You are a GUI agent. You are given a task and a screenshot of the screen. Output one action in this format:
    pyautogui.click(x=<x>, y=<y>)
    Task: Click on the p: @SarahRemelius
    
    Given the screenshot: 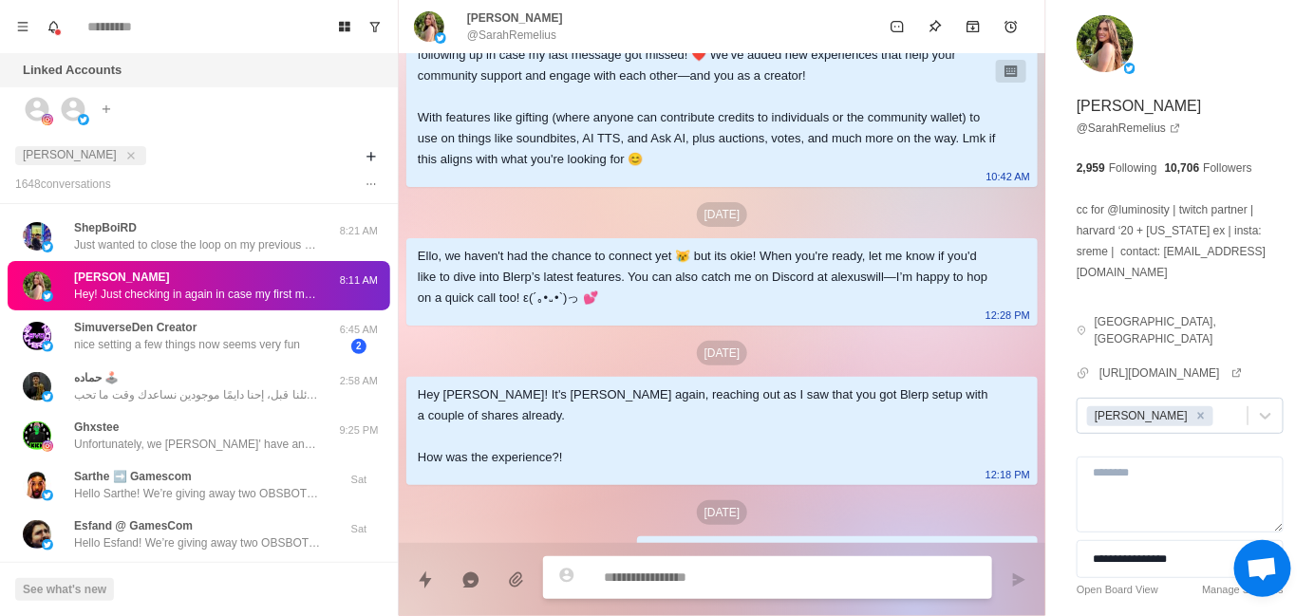 What is the action you would take?
    pyautogui.click(x=512, y=35)
    